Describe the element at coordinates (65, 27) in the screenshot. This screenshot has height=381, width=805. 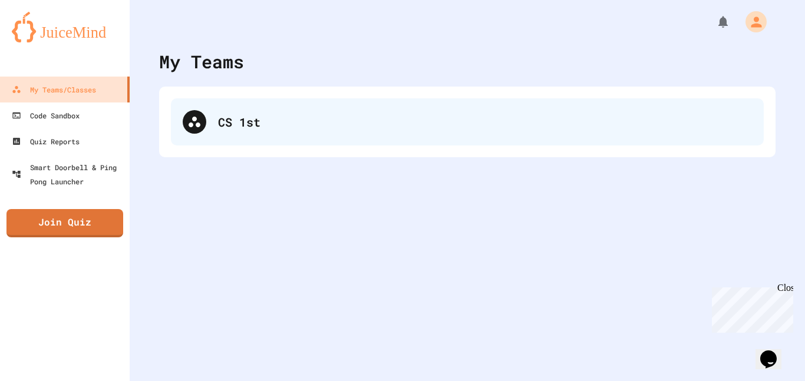
I see `img: logo-orange.svg` at that location.